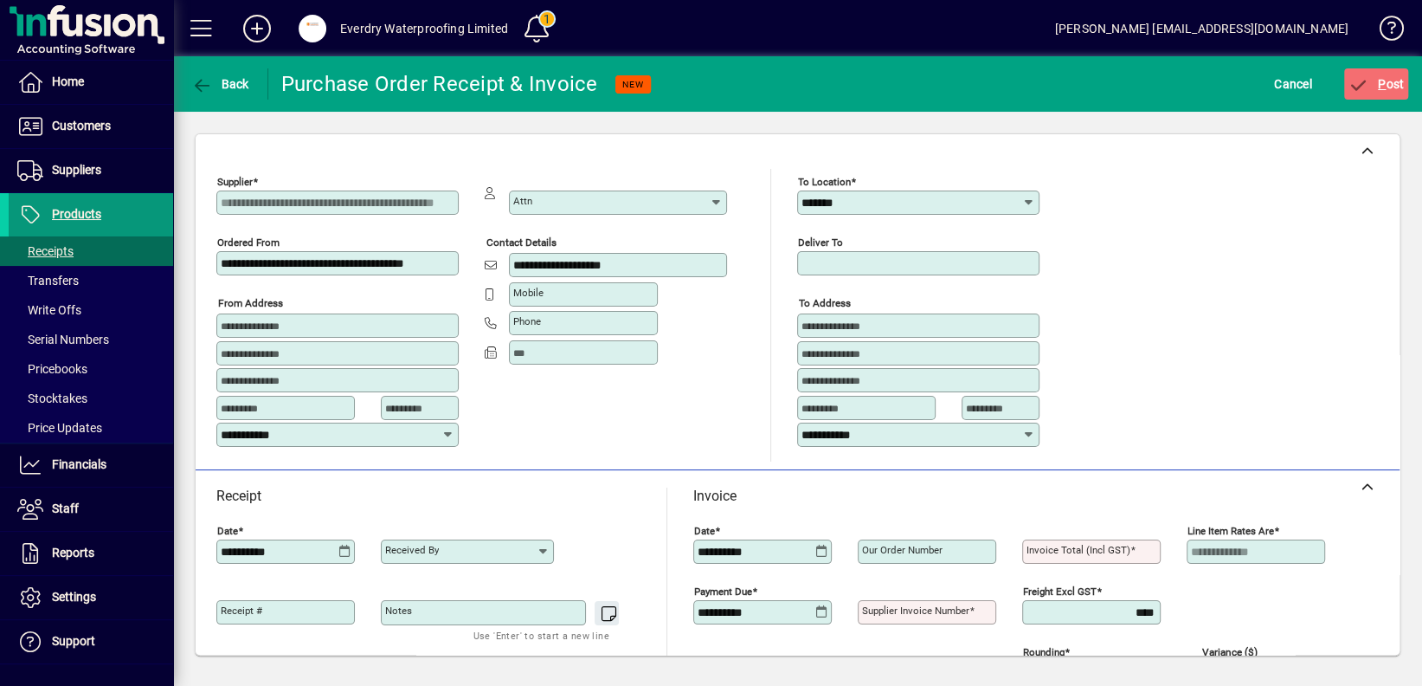 The width and height of the screenshot is (1422, 686). Describe the element at coordinates (91, 251) in the screenshot. I see `a: Receipts` at that location.